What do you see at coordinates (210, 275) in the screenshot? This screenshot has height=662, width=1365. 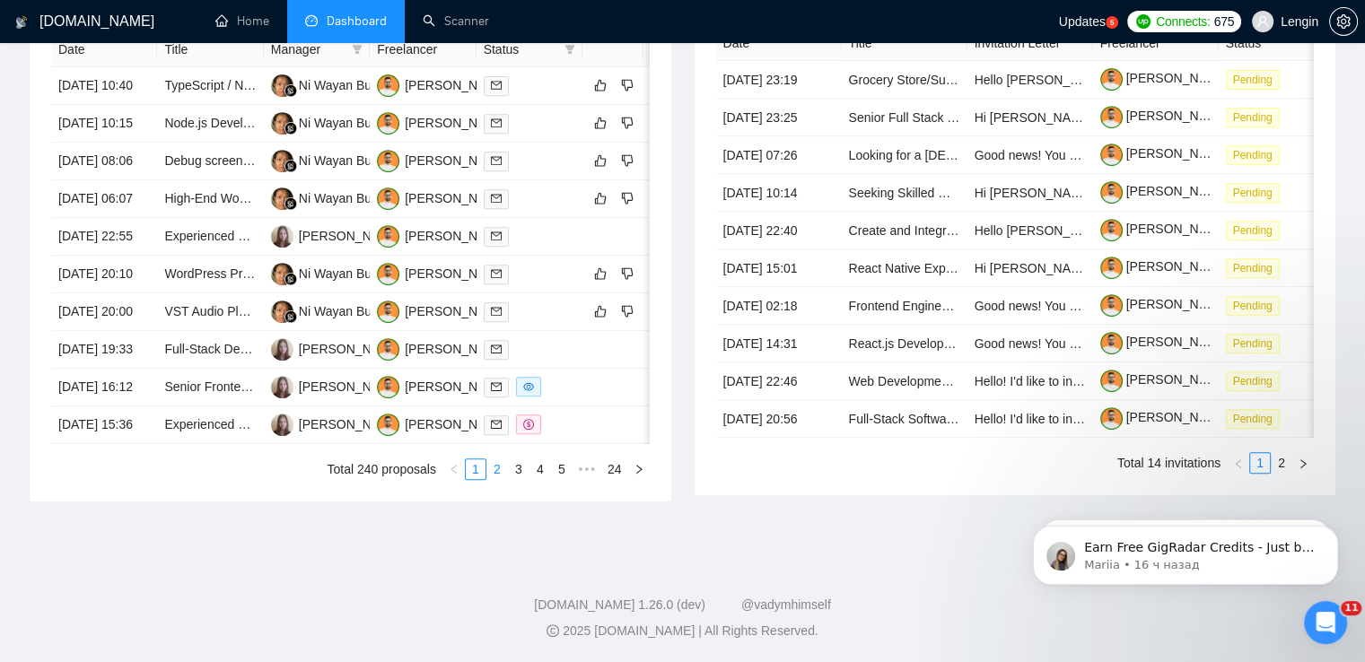 I see `td: WordPress Project` at bounding box center [210, 275].